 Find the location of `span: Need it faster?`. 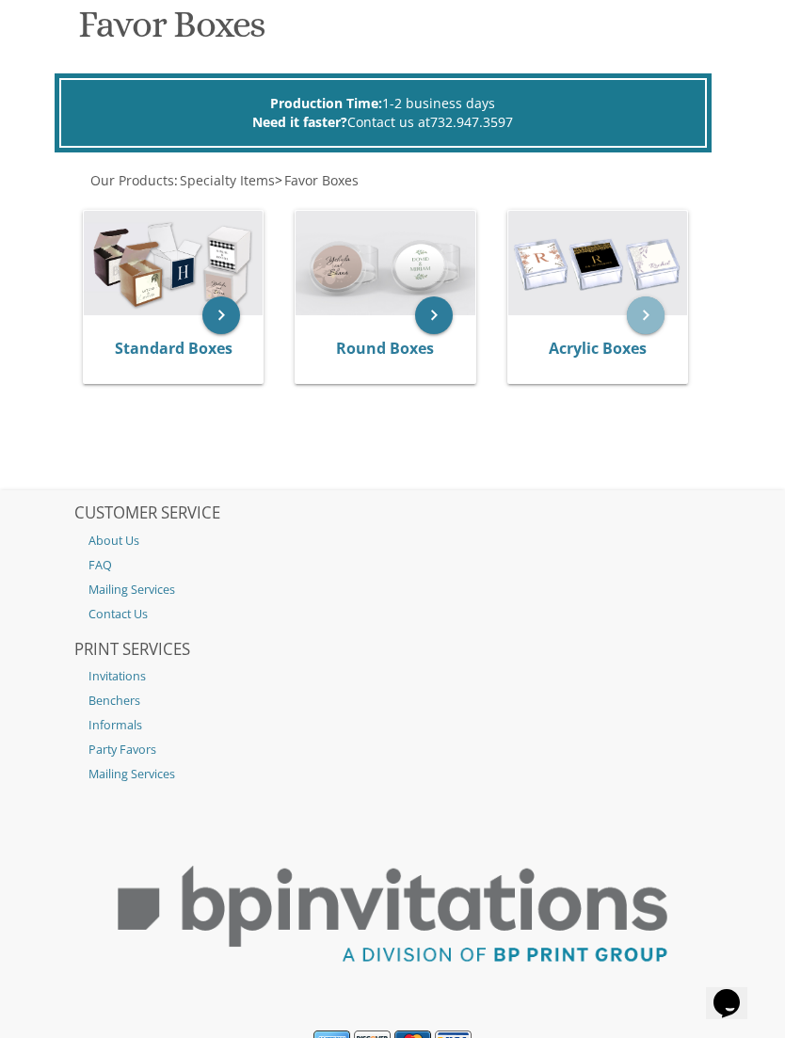

span: Need it faster? is located at coordinates (299, 121).